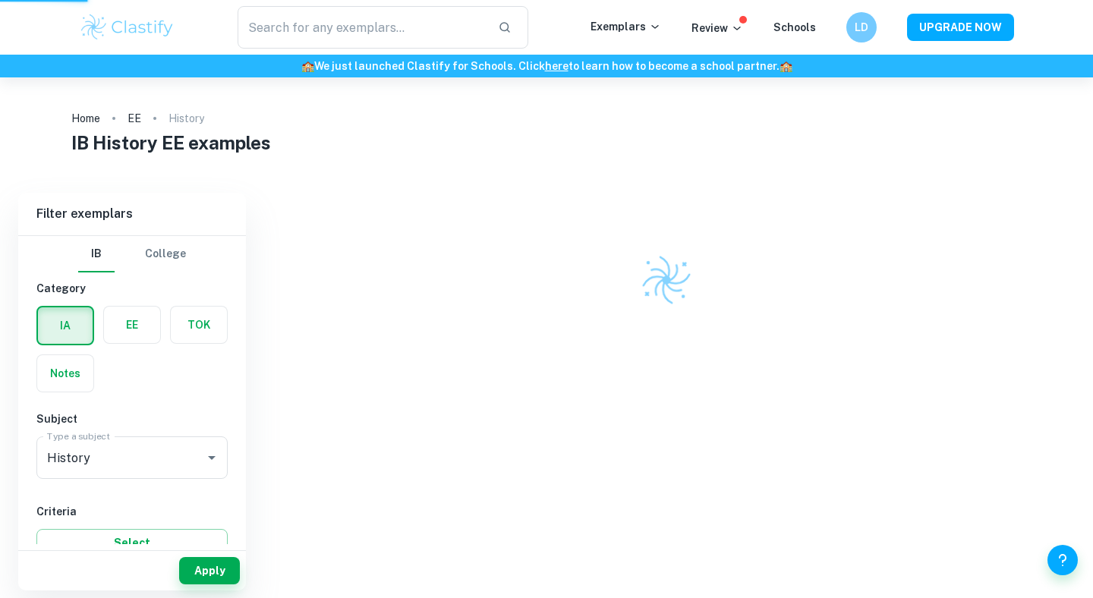 The height and width of the screenshot is (598, 1093). I want to click on button: Notes, so click(65, 374).